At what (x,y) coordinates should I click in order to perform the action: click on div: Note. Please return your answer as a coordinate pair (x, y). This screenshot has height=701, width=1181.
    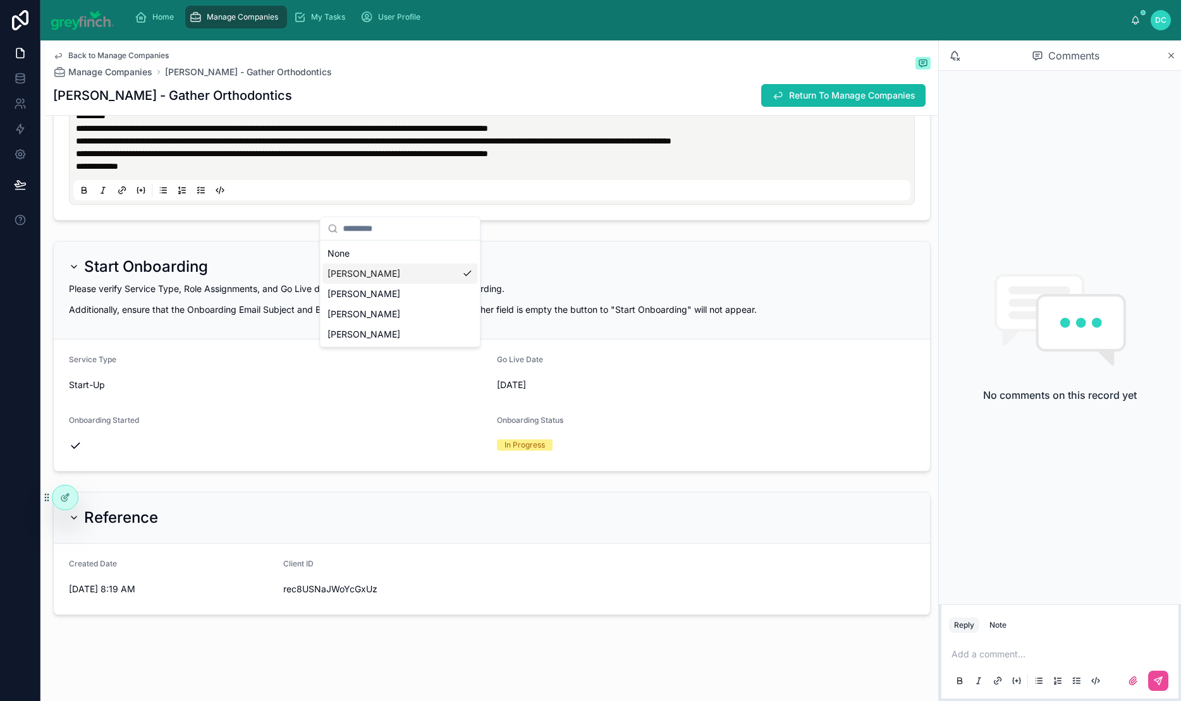
    Looking at the image, I should click on (998, 625).